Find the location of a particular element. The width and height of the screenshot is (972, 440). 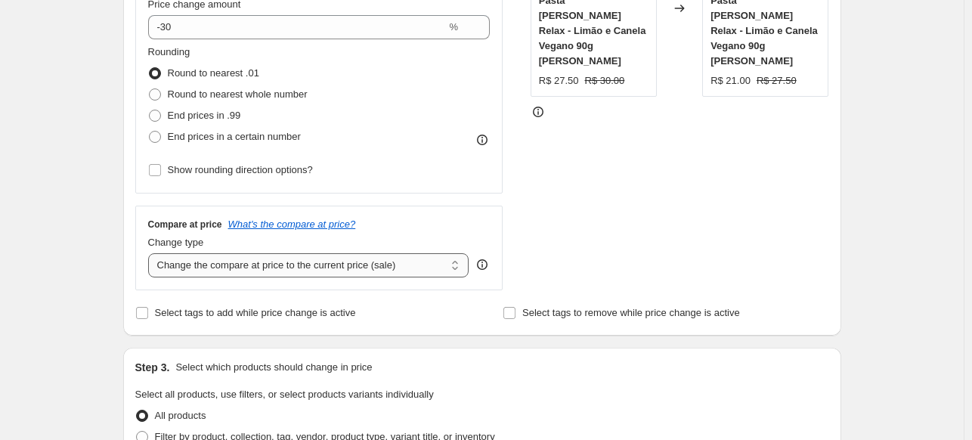

span: End prices in a certain number is located at coordinates (234, 136).